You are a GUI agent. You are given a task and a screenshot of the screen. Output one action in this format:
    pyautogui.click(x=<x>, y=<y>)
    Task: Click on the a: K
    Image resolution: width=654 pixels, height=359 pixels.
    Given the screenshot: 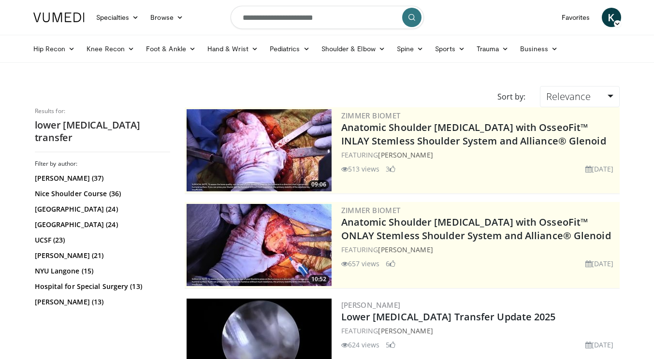 What is the action you would take?
    pyautogui.click(x=612, y=17)
    